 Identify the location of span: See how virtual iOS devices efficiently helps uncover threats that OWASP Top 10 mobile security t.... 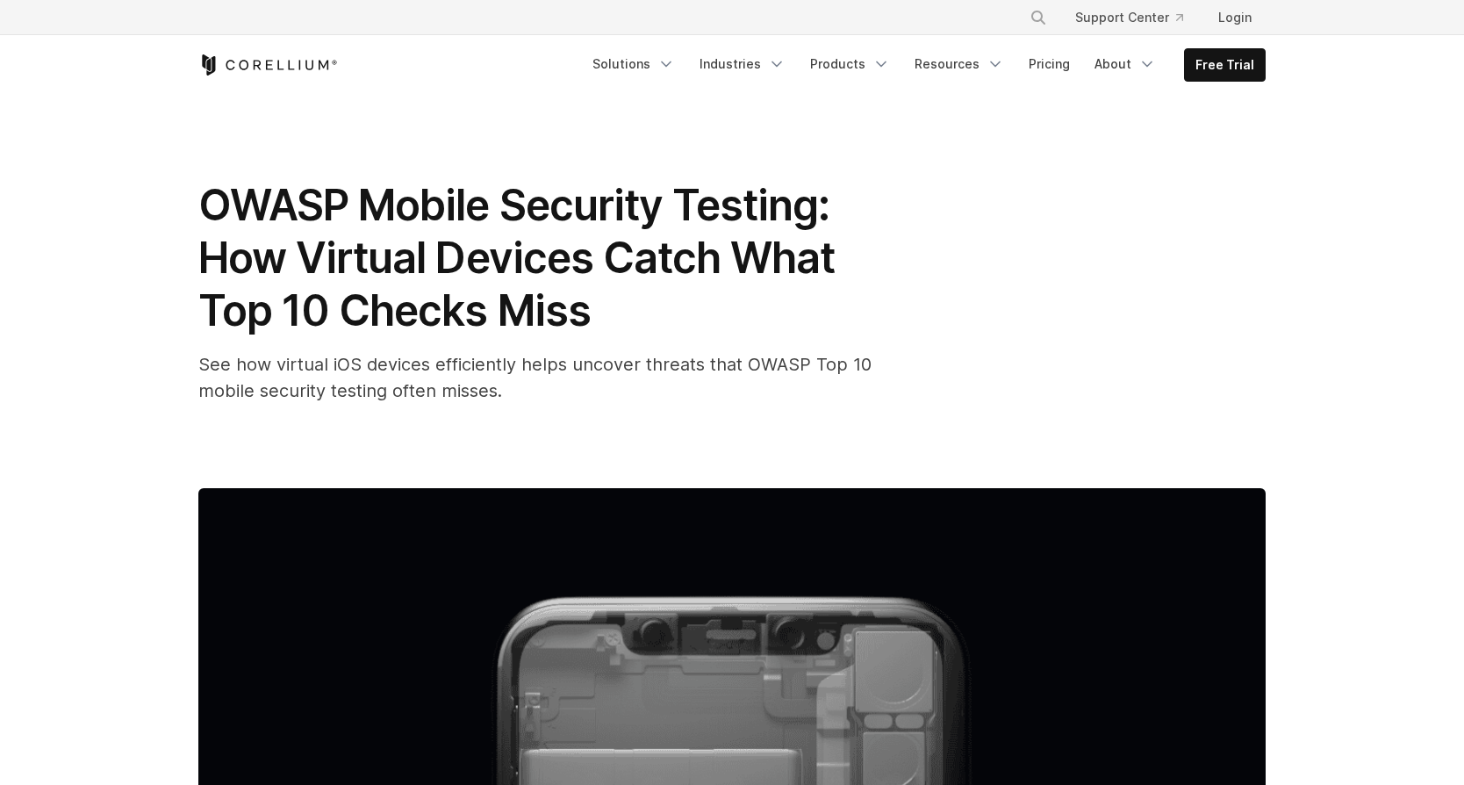
(535, 378).